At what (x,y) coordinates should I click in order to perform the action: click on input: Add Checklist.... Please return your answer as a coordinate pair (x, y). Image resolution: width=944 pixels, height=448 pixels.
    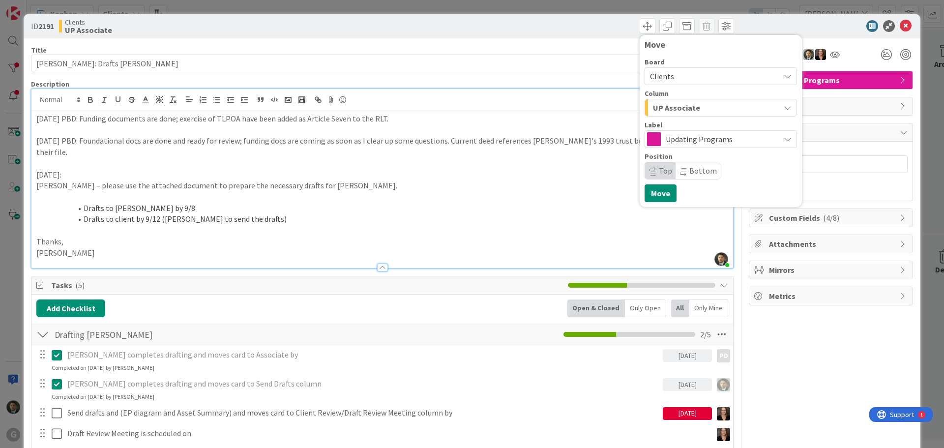
    Looking at the image, I should click on (162, 334).